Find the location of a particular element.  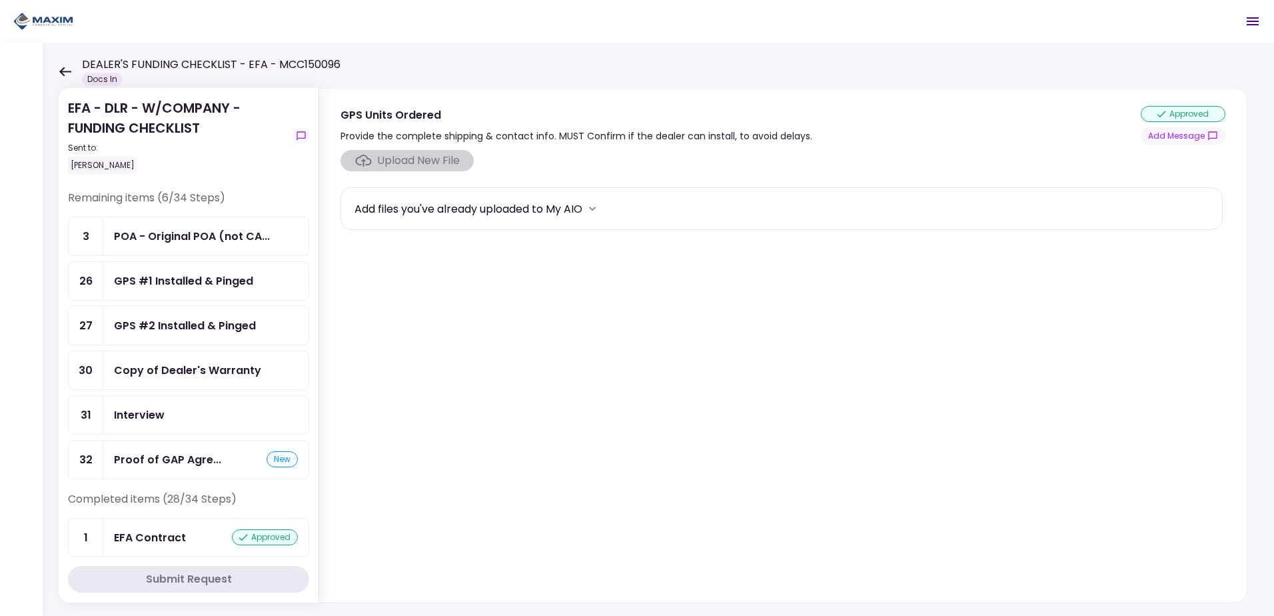

button: Submit Request is located at coordinates (189, 579).